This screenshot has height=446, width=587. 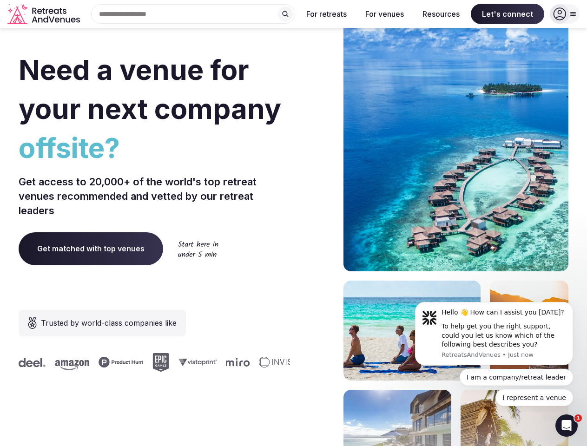 I want to click on div: Quick reply options, so click(x=93, y=94).